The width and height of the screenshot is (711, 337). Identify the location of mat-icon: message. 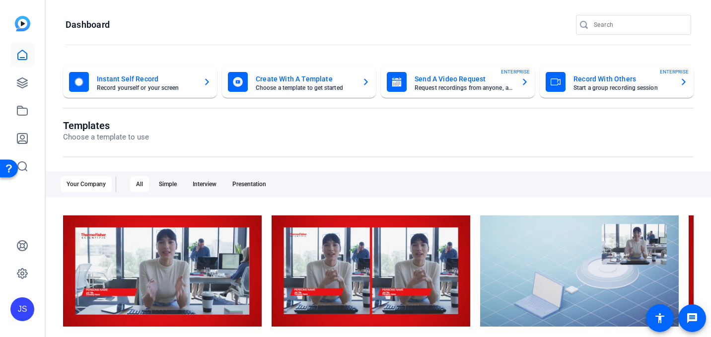
(693, 318).